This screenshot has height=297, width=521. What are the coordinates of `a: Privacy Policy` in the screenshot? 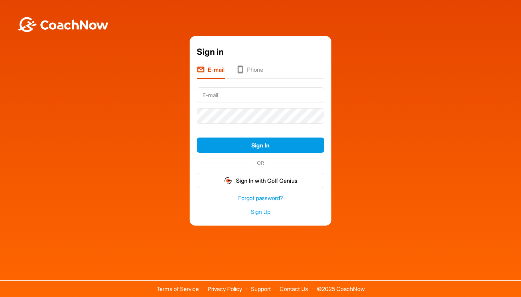 It's located at (225, 289).